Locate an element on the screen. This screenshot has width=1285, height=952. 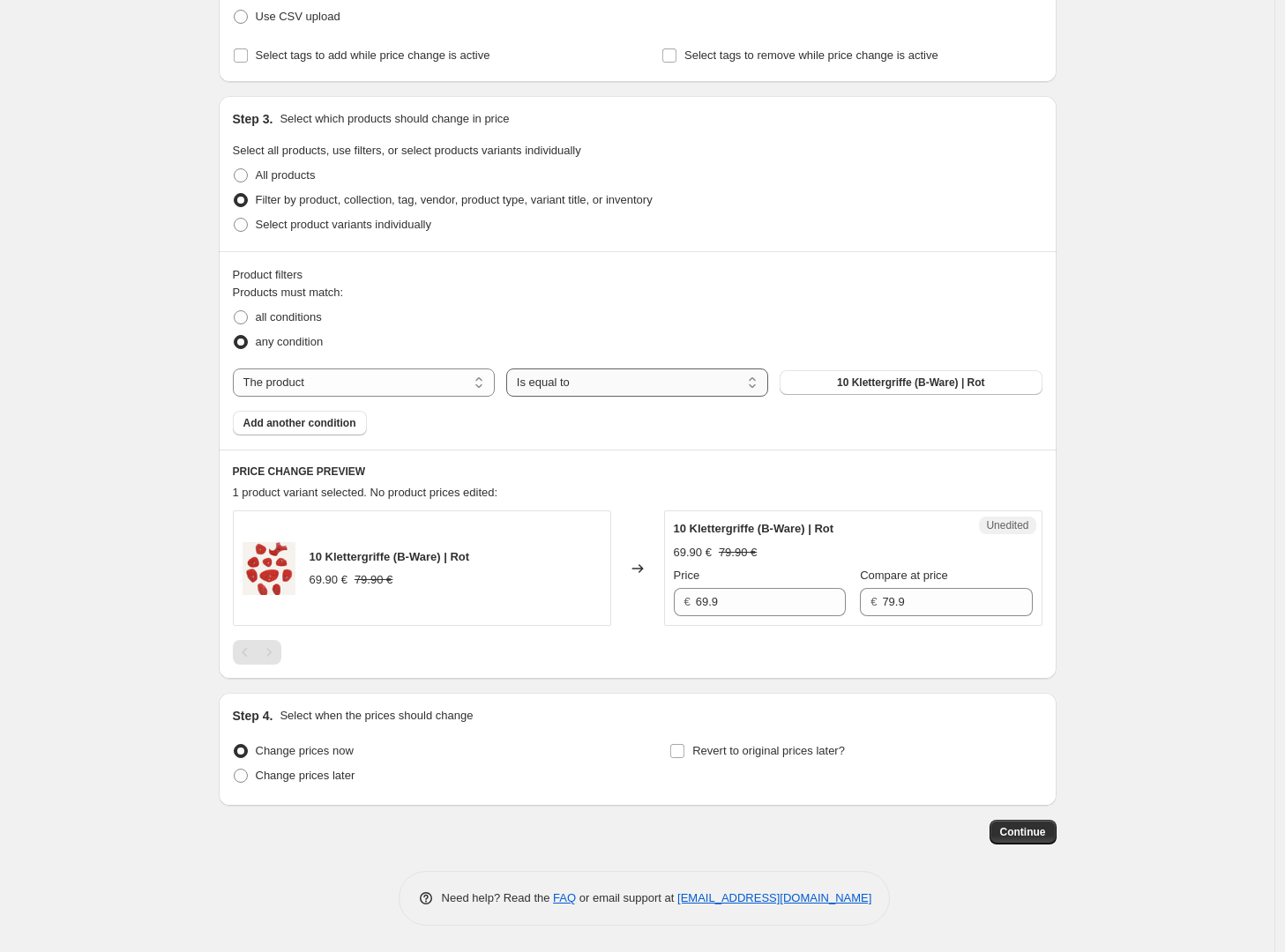
span: Select tags to remove while price change is active is located at coordinates (812, 54).